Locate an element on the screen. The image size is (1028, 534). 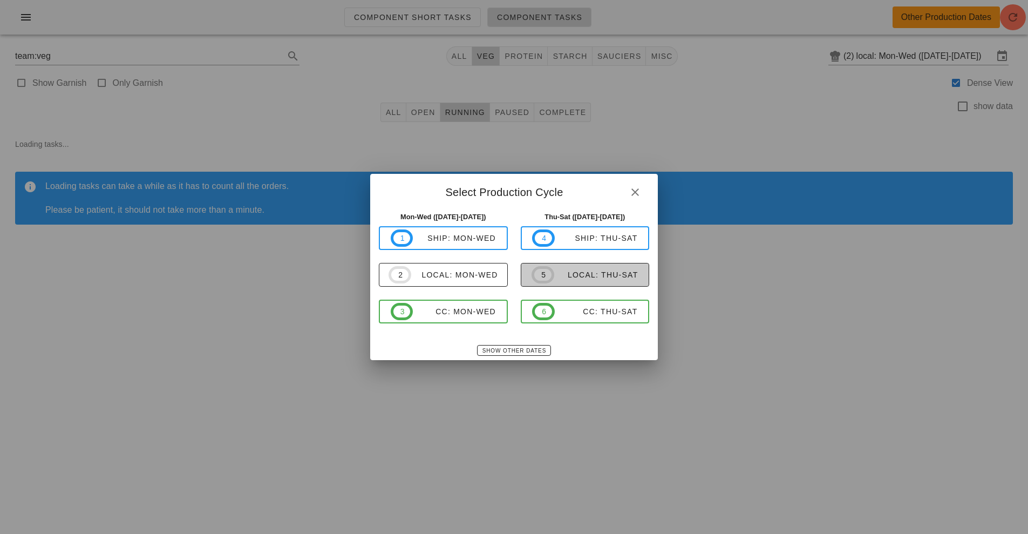
span: Show Other Dates is located at coordinates (514, 350).